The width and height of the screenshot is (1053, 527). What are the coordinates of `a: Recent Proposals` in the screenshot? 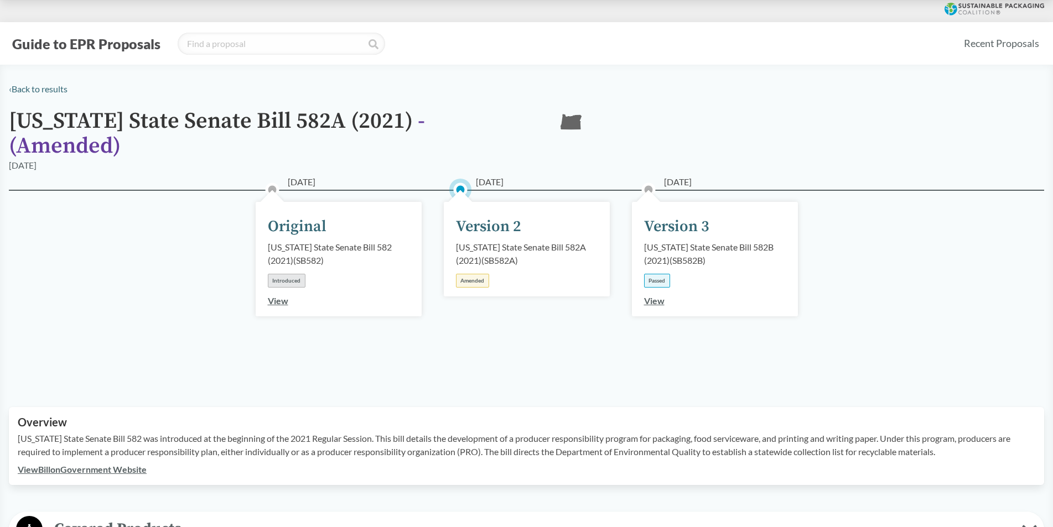 It's located at (1001, 43).